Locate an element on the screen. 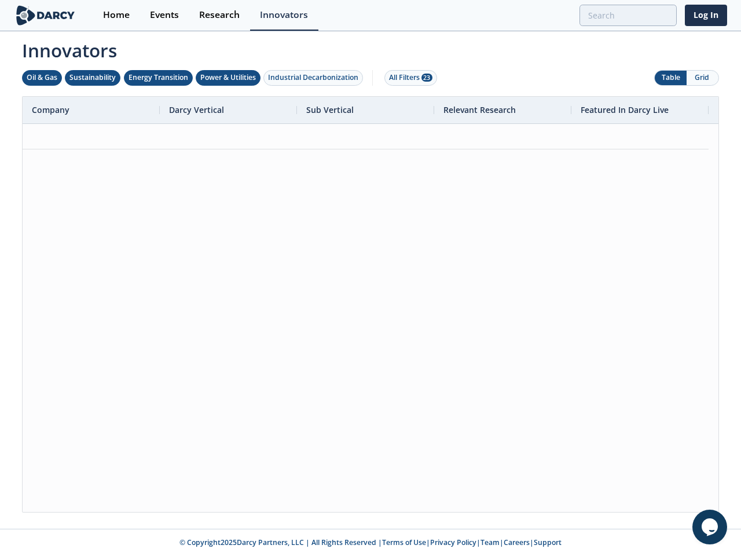  span: Company is located at coordinates (50, 109).